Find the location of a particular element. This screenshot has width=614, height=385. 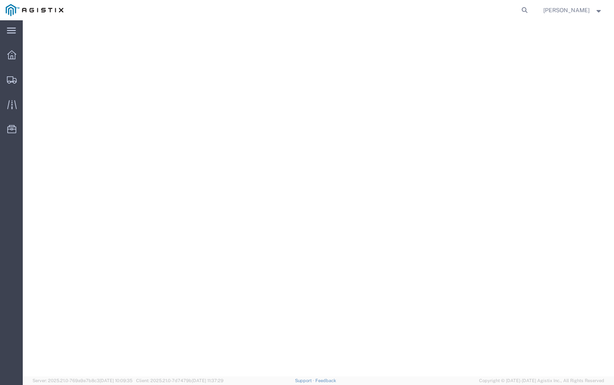

img: logo is located at coordinates (35, 10).